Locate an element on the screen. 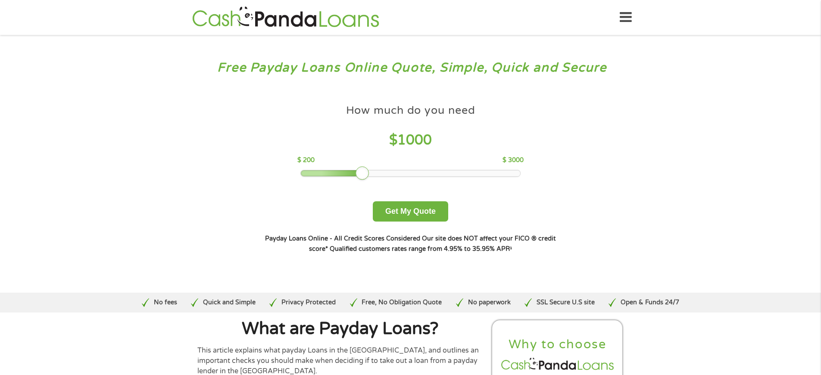 The width and height of the screenshot is (821, 375). p: $ 200 is located at coordinates (306, 160).